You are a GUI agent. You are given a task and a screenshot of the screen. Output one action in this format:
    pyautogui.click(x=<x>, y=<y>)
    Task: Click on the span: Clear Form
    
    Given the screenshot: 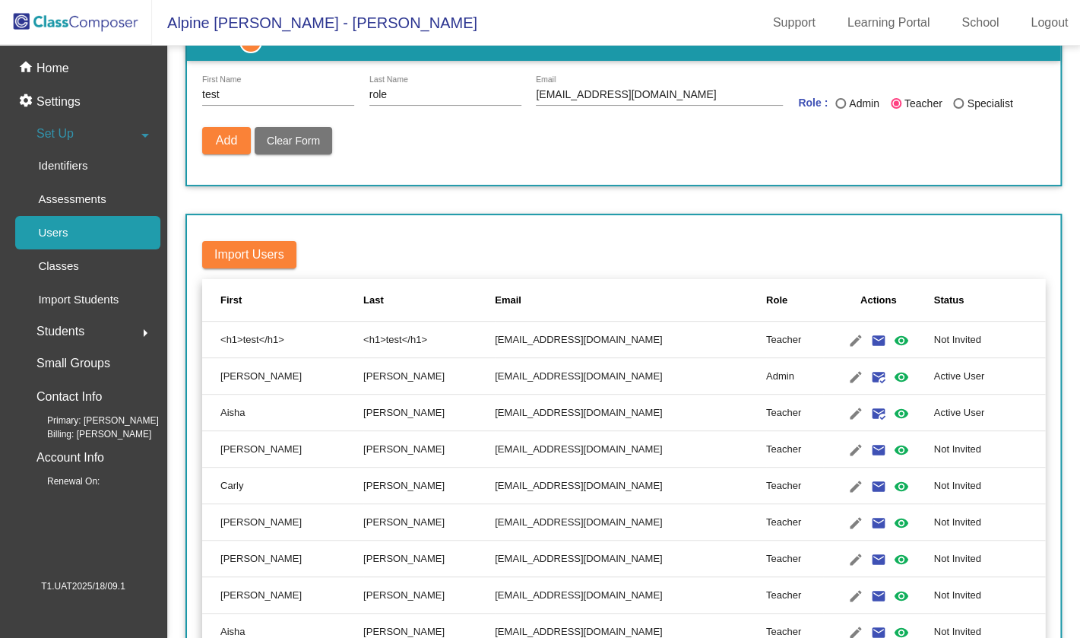 What is the action you would take?
    pyautogui.click(x=293, y=141)
    